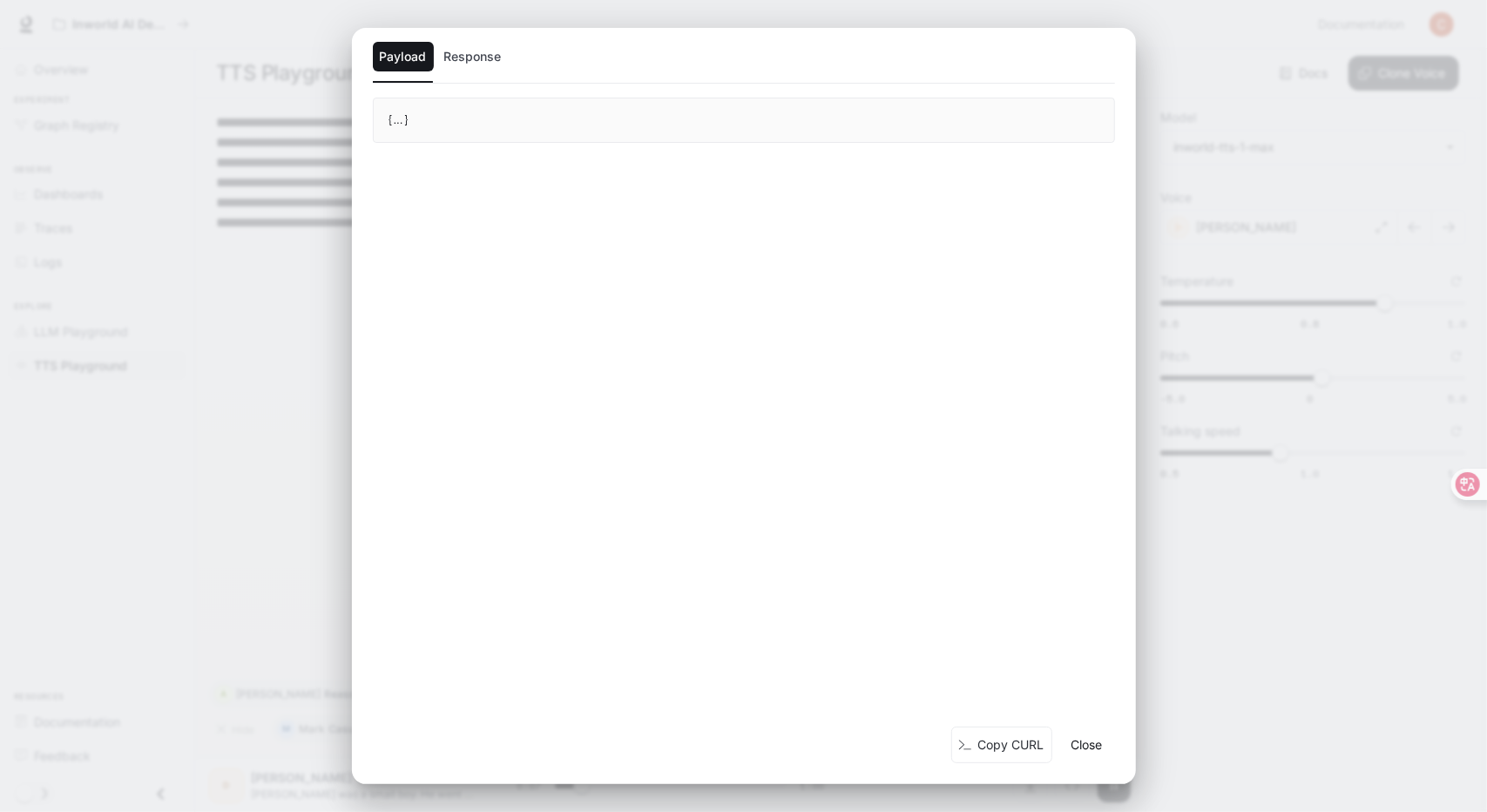  Describe the element at coordinates (1087, 744) in the screenshot. I see `button: Close` at that location.